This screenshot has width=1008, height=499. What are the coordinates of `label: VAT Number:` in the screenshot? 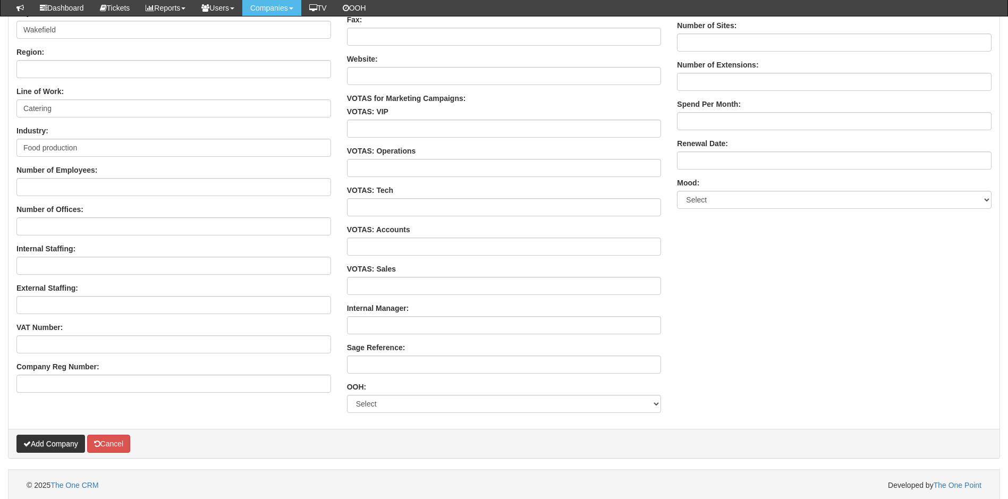 It's located at (39, 327).